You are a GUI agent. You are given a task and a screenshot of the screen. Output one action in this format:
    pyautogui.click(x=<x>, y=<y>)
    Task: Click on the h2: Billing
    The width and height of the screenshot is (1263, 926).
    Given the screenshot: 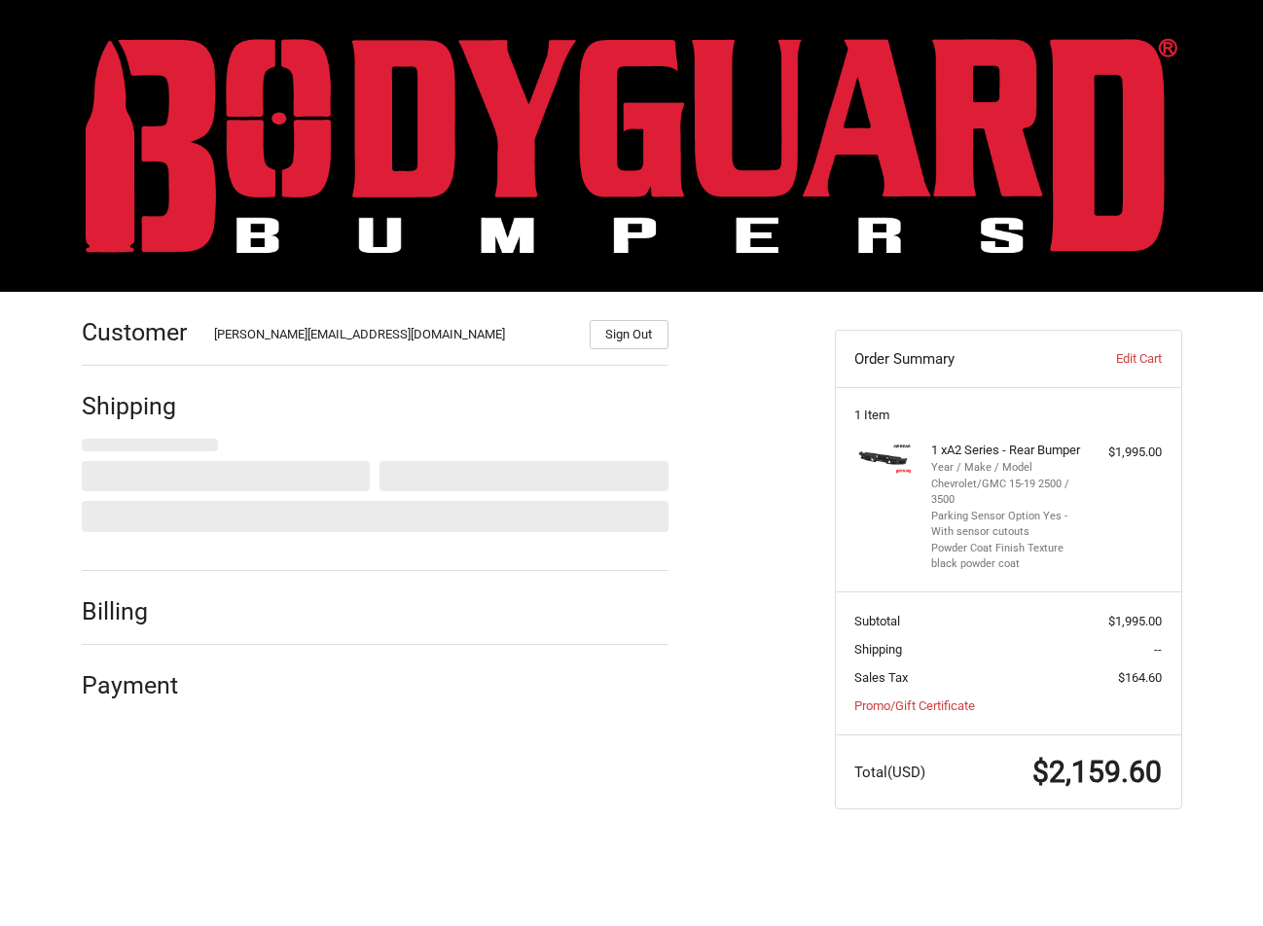 What is the action you would take?
    pyautogui.click(x=138, y=611)
    